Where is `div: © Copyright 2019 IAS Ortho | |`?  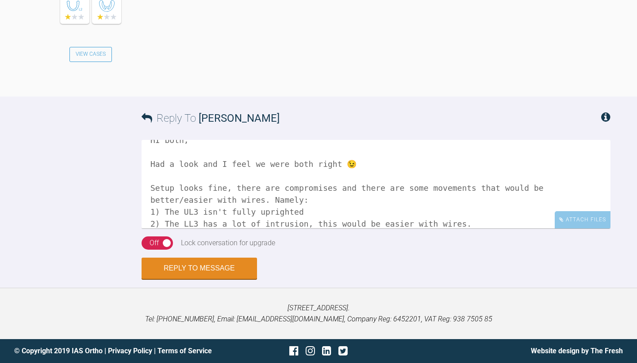
div: © Copyright 2019 IAS Ortho | | is located at coordinates (115, 351).